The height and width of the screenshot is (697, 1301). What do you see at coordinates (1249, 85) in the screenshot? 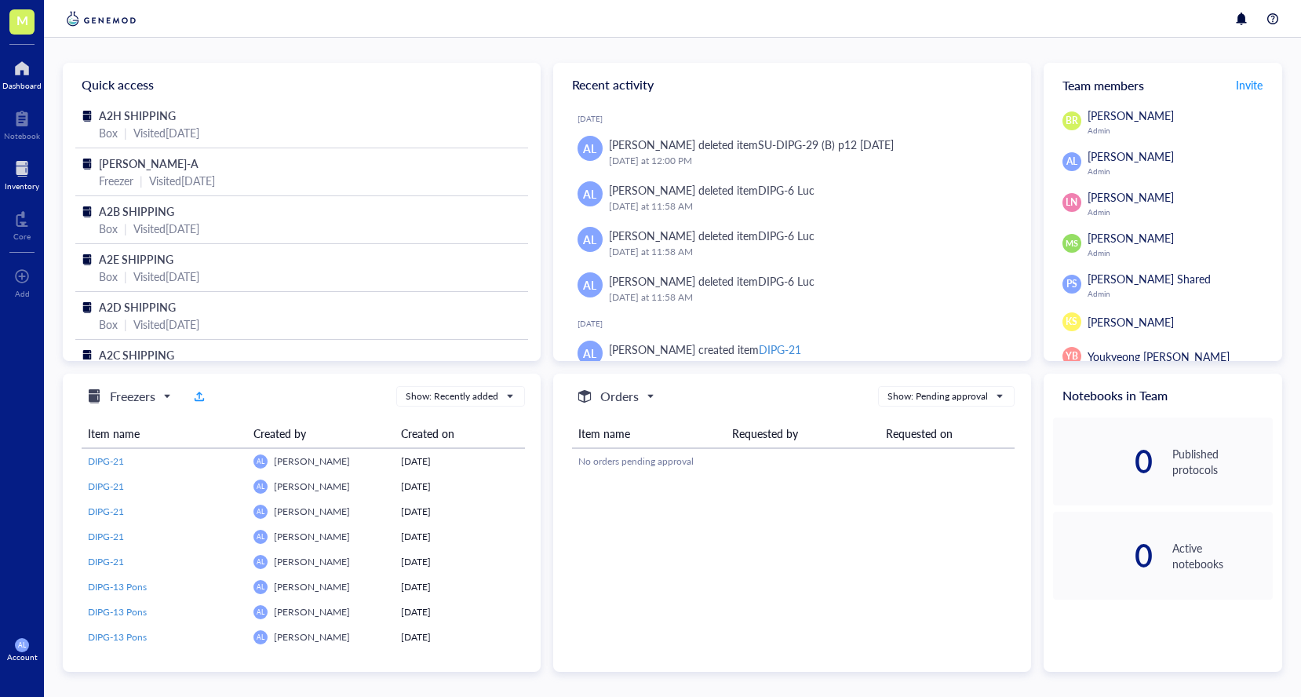
I see `button: Invite` at bounding box center [1249, 85].